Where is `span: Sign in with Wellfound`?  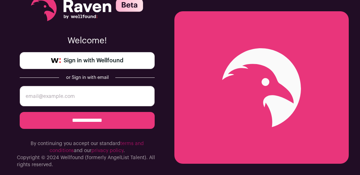 span: Sign in with Wellfound is located at coordinates (94, 60).